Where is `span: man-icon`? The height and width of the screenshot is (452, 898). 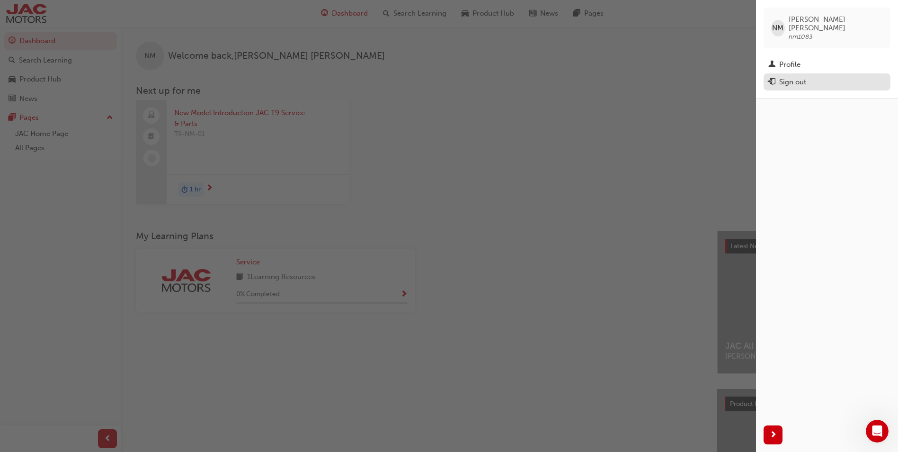
span: man-icon is located at coordinates (772, 65).